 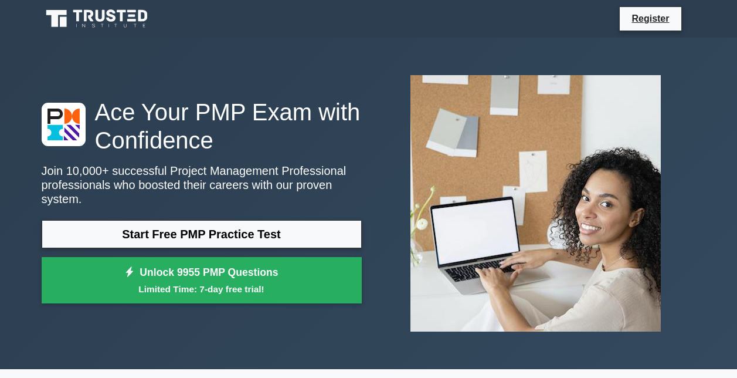 I want to click on h1: Ace Your PMP Exam with Confidence, so click(x=202, y=126).